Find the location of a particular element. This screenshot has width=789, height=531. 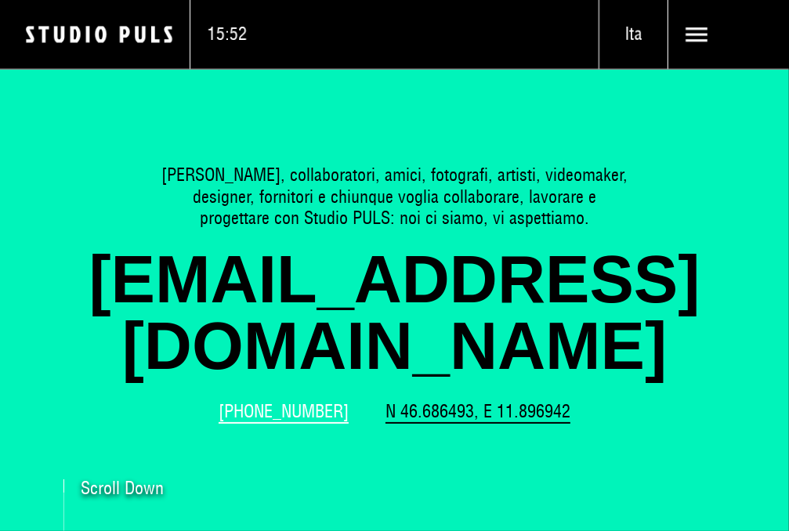

a: Scroll Down is located at coordinates (63, 505).